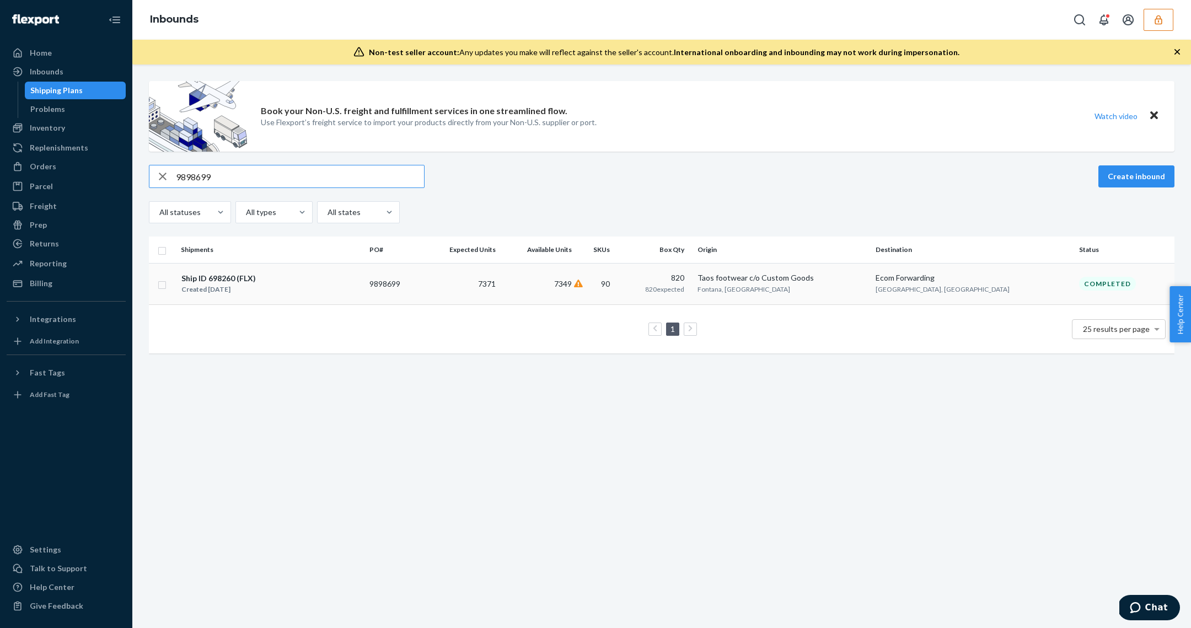 The width and height of the screenshot is (1191, 628). Describe the element at coordinates (41, 53) in the screenshot. I see `div: Home` at that location.